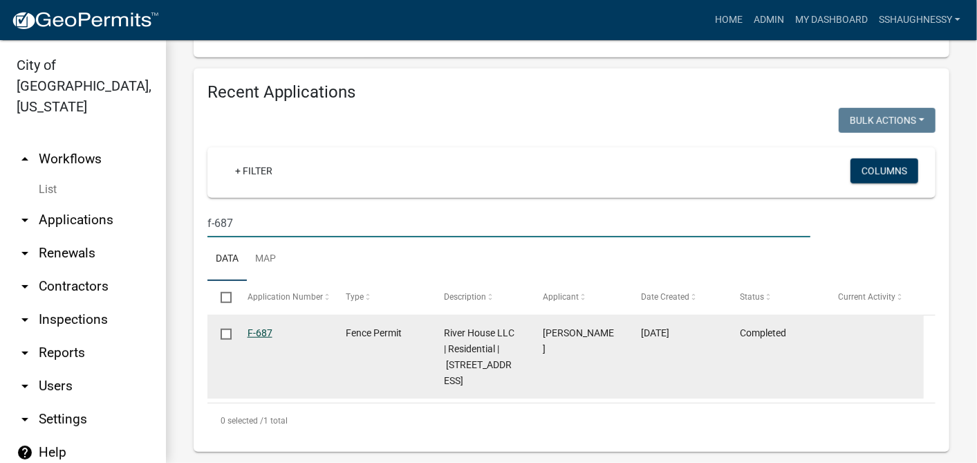  I want to click on a: Map, so click(265, 259).